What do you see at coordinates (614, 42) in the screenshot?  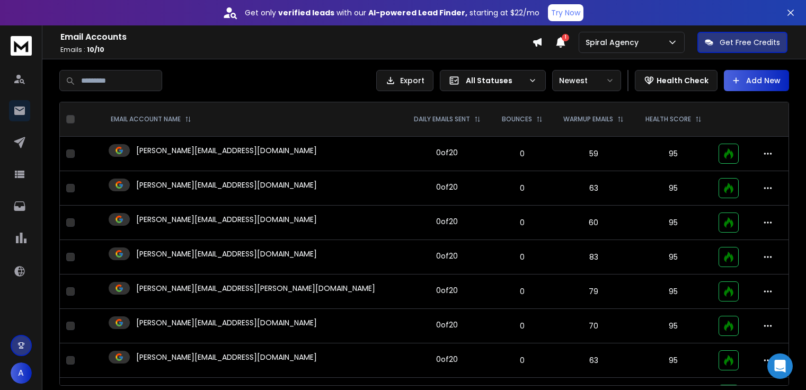 I see `p: Spiral Agency` at bounding box center [614, 42].